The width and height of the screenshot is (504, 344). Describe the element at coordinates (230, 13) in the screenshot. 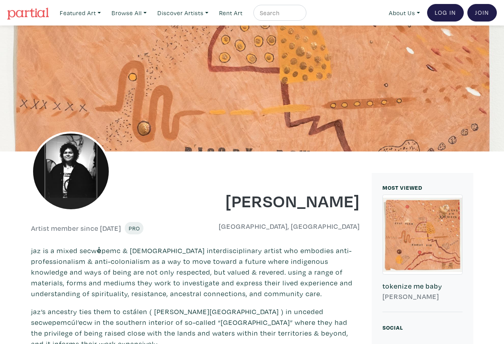

I see `a: Rent Art` at that location.